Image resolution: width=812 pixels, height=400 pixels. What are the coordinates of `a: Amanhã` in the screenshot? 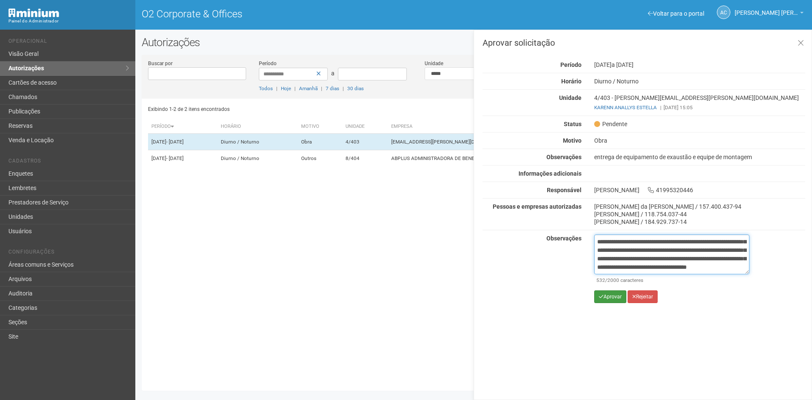 It's located at (308, 88).